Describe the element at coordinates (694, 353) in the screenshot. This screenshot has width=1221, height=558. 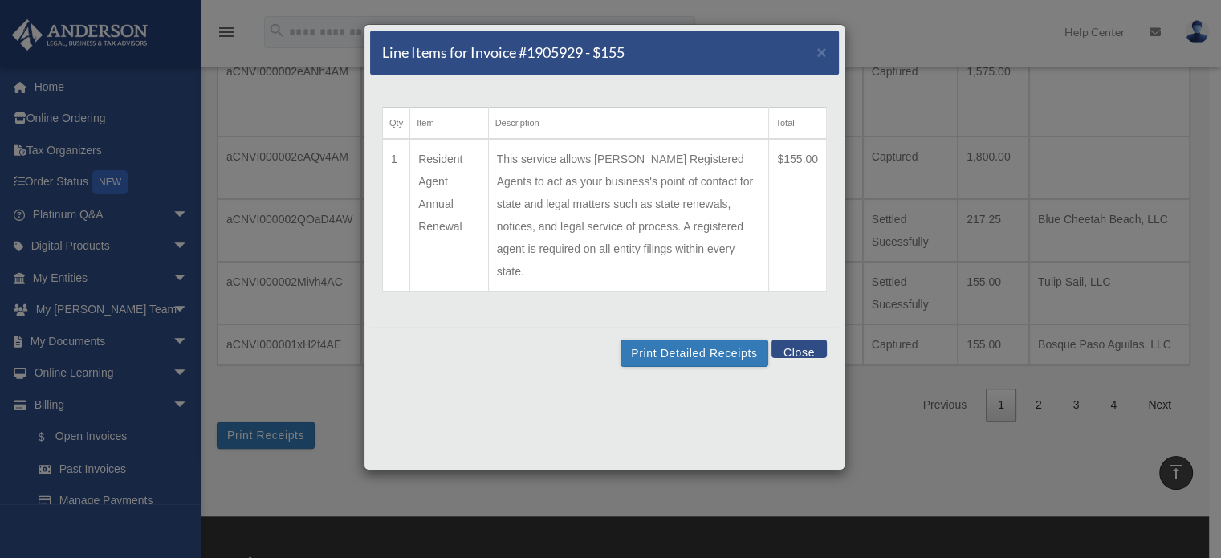
I see `button: Print Detailed Receipts` at that location.